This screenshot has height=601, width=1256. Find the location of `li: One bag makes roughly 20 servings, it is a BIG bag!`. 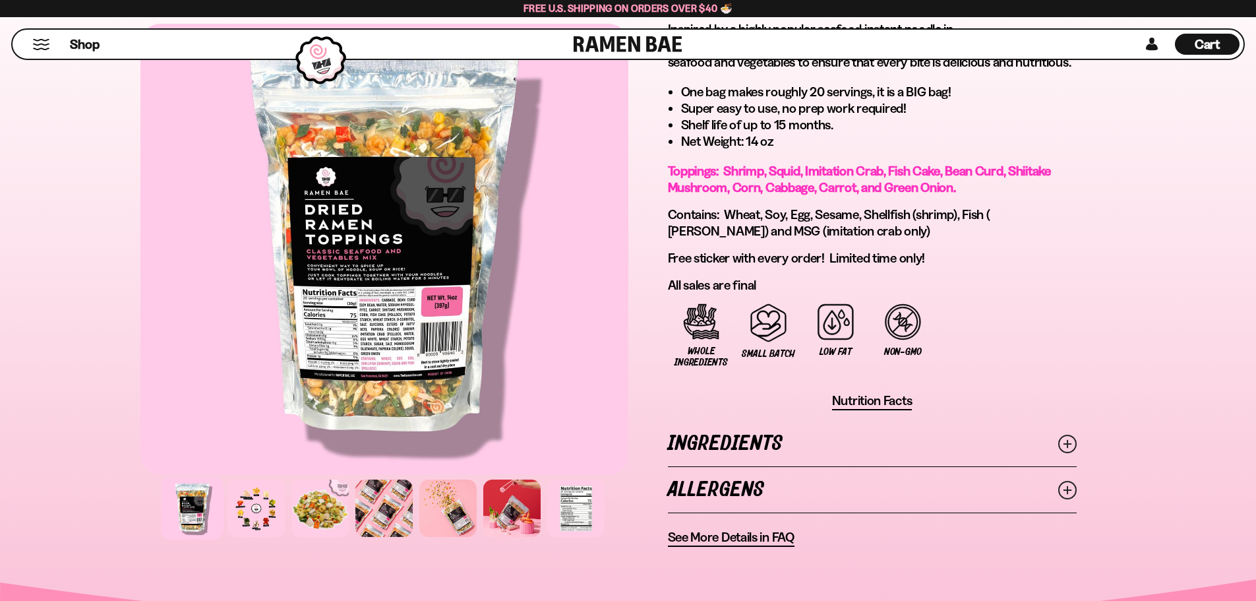

li: One bag makes roughly 20 servings, it is a BIG bag! is located at coordinates (879, 92).